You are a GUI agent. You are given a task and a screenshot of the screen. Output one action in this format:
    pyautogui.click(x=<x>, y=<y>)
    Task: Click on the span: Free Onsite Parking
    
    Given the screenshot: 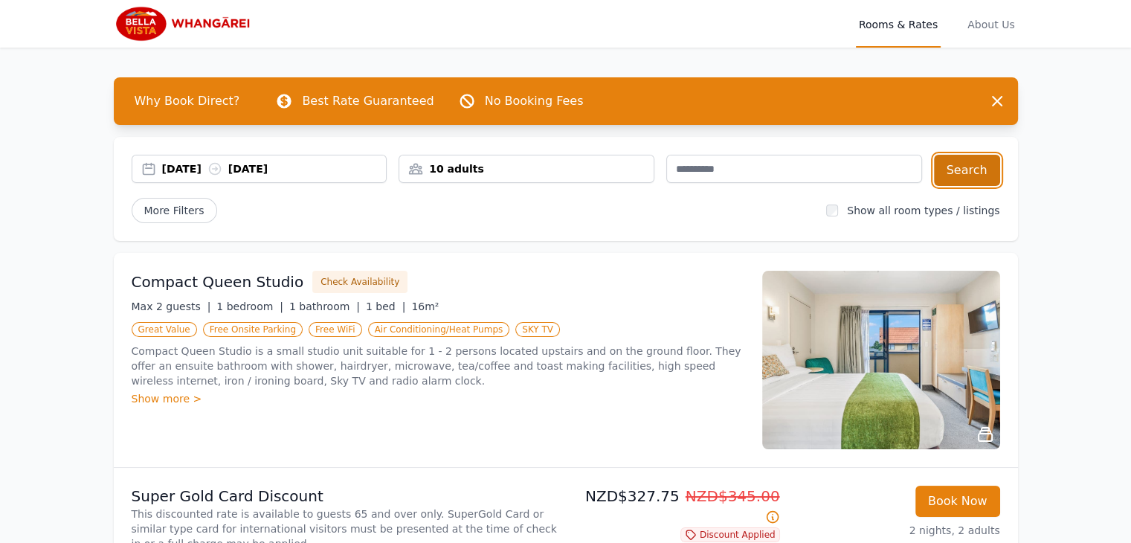 What is the action you would take?
    pyautogui.click(x=253, y=329)
    